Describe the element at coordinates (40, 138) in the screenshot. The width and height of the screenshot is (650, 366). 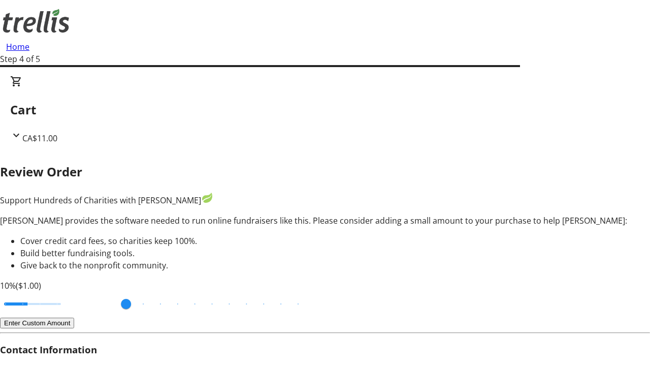
I see `span: CA$11.00` at that location.